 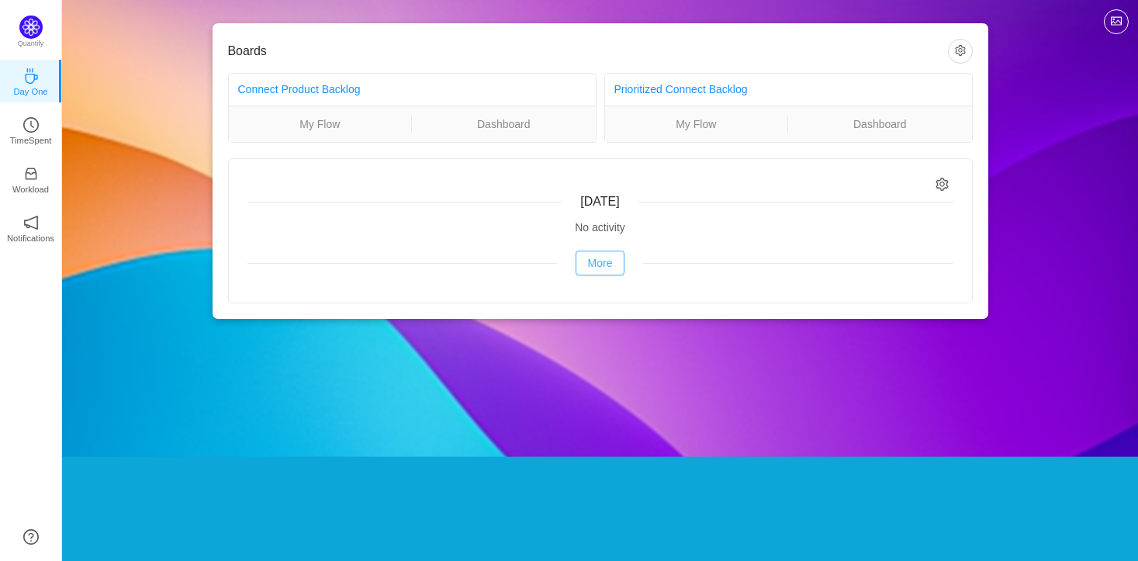 What do you see at coordinates (681, 89) in the screenshot?
I see `a: Prioritized Connect Backlog` at bounding box center [681, 89].